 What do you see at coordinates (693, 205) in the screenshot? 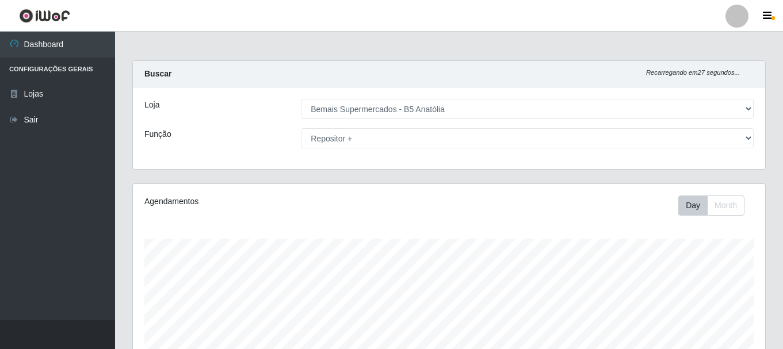
I see `button: Day` at bounding box center [693, 205].